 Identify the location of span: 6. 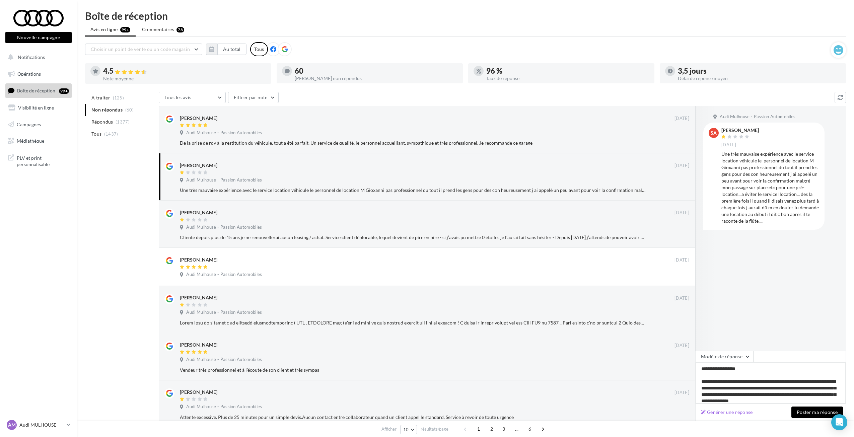
(530, 429).